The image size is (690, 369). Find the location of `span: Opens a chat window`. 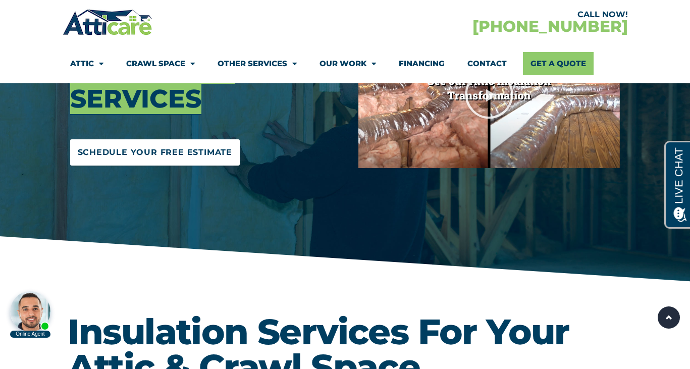

span: Opens a chat window is located at coordinates (53, 14).